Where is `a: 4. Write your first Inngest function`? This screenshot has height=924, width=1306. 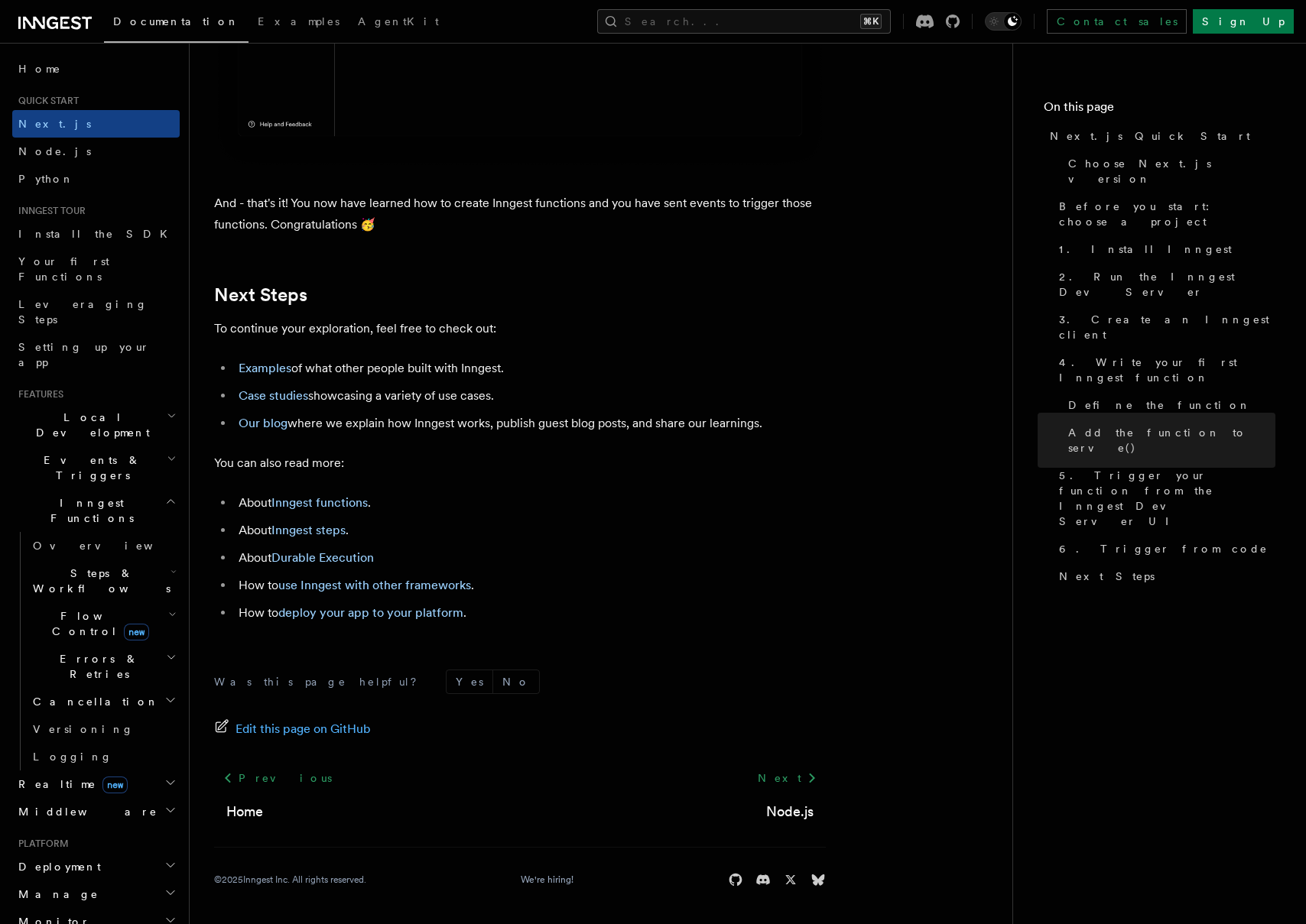 a: 4. Write your first Inngest function is located at coordinates (1163, 370).